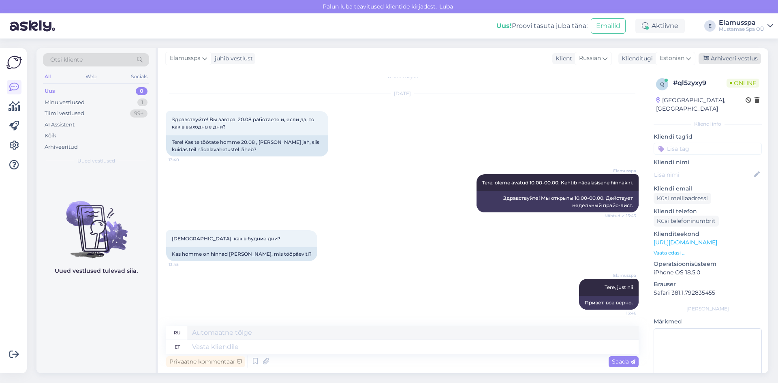  What do you see at coordinates (682, 198) in the screenshot?
I see `div: Küsi meiliaadressi` at bounding box center [682, 198].